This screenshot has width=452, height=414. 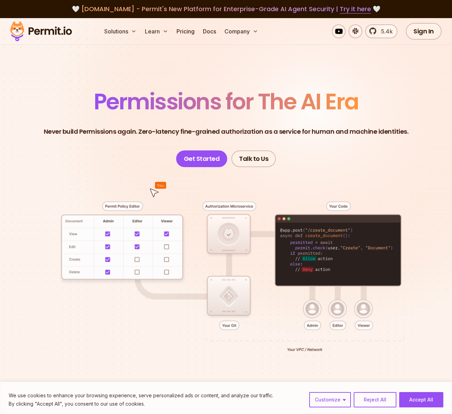 I want to click on img: Permit logo, so click(x=41, y=31).